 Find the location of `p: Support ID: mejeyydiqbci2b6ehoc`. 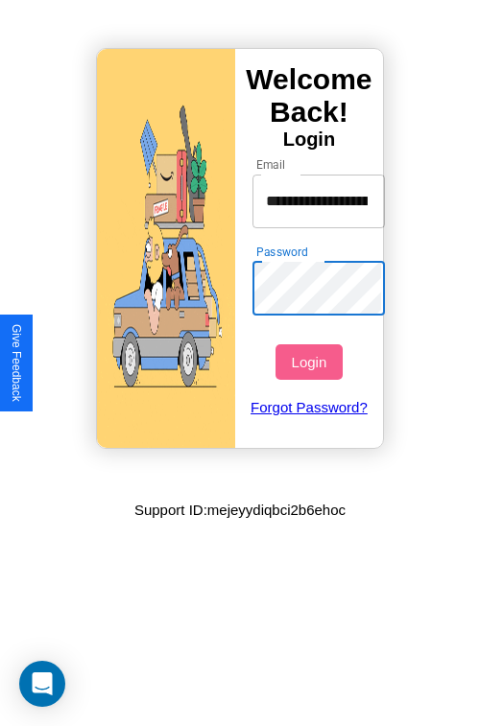

p: Support ID: mejeyydiqbci2b6ehoc is located at coordinates (240, 509).